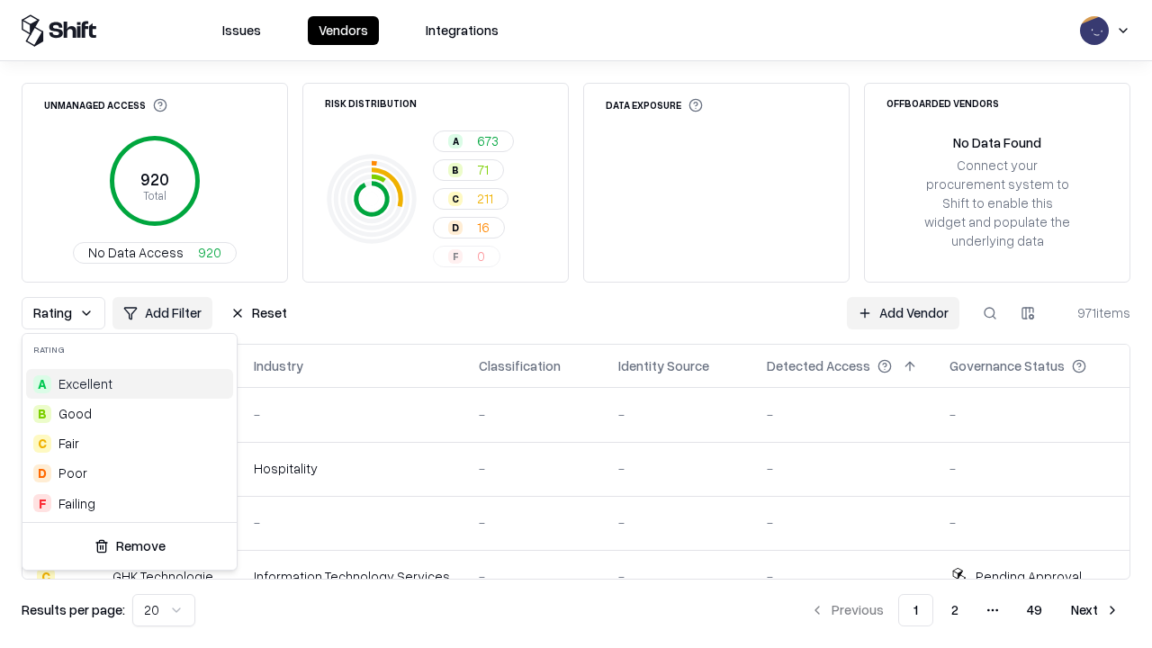  What do you see at coordinates (130, 546) in the screenshot?
I see `button: Remove` at bounding box center [130, 546].